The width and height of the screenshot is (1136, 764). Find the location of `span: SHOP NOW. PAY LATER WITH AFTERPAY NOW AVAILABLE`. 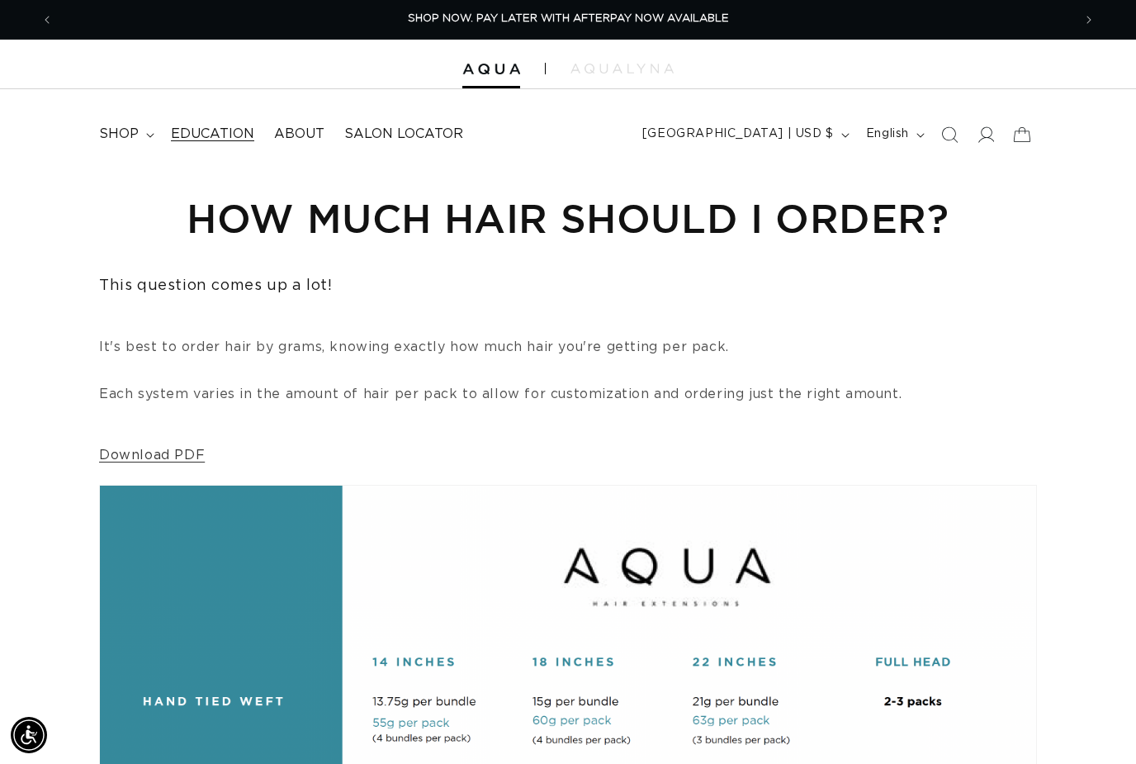

span: SHOP NOW. PAY LATER WITH AFTERPAY NOW AVAILABLE is located at coordinates (568, 18).